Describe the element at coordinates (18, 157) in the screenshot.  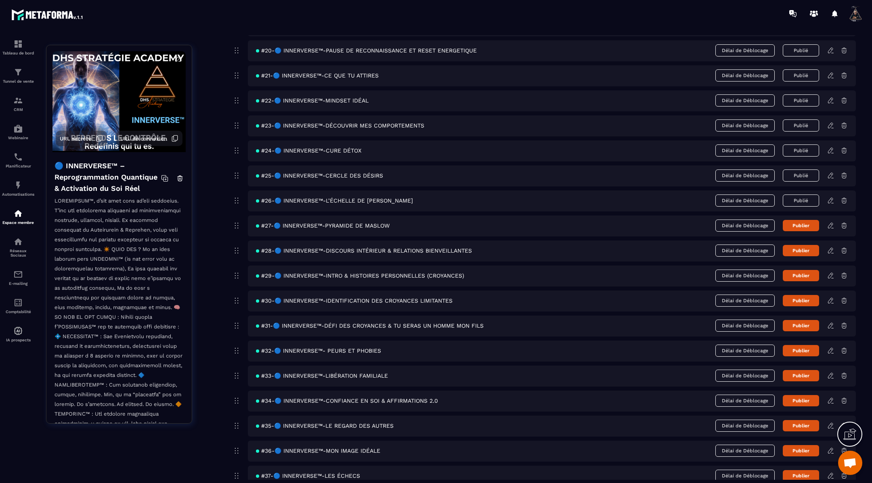
I see `img: scheduler` at that location.